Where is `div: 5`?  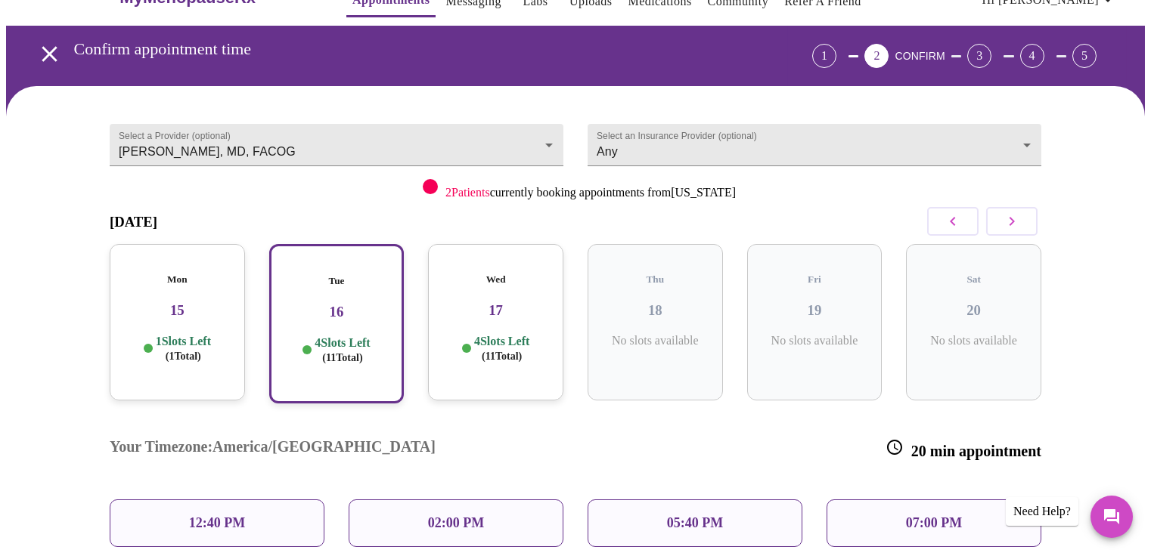 div: 5 is located at coordinates (1084, 56).